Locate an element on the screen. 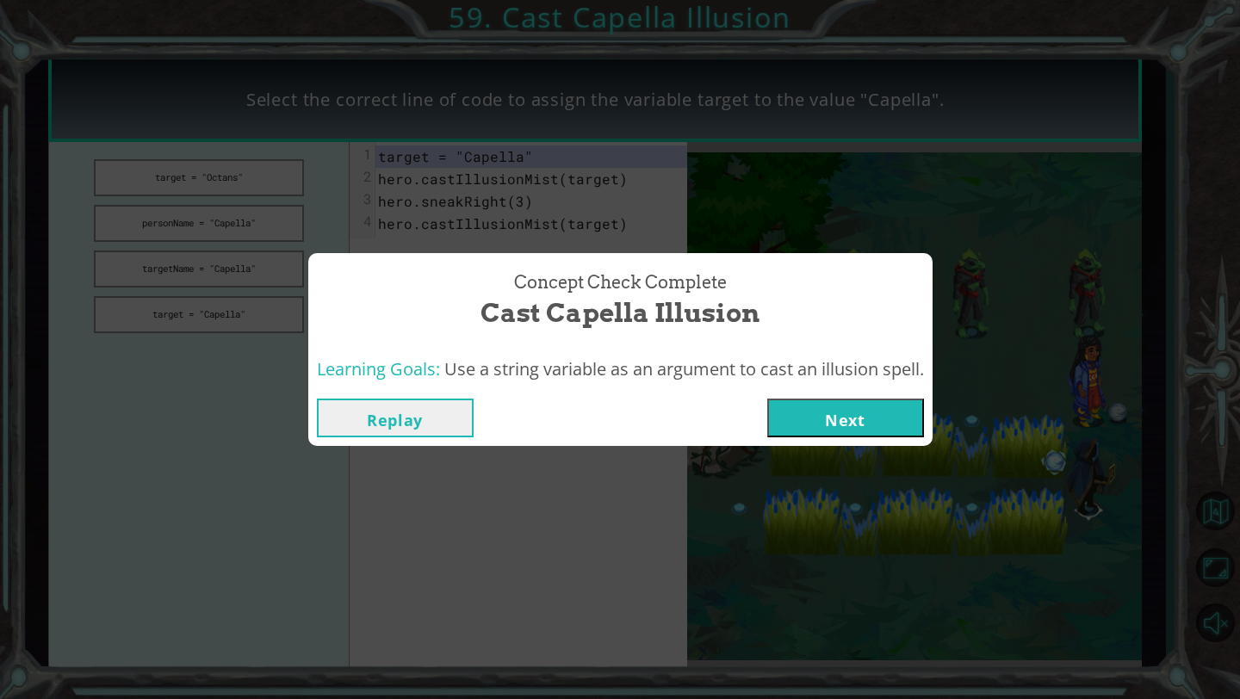 The height and width of the screenshot is (699, 1240). button: Next is located at coordinates (845, 418).